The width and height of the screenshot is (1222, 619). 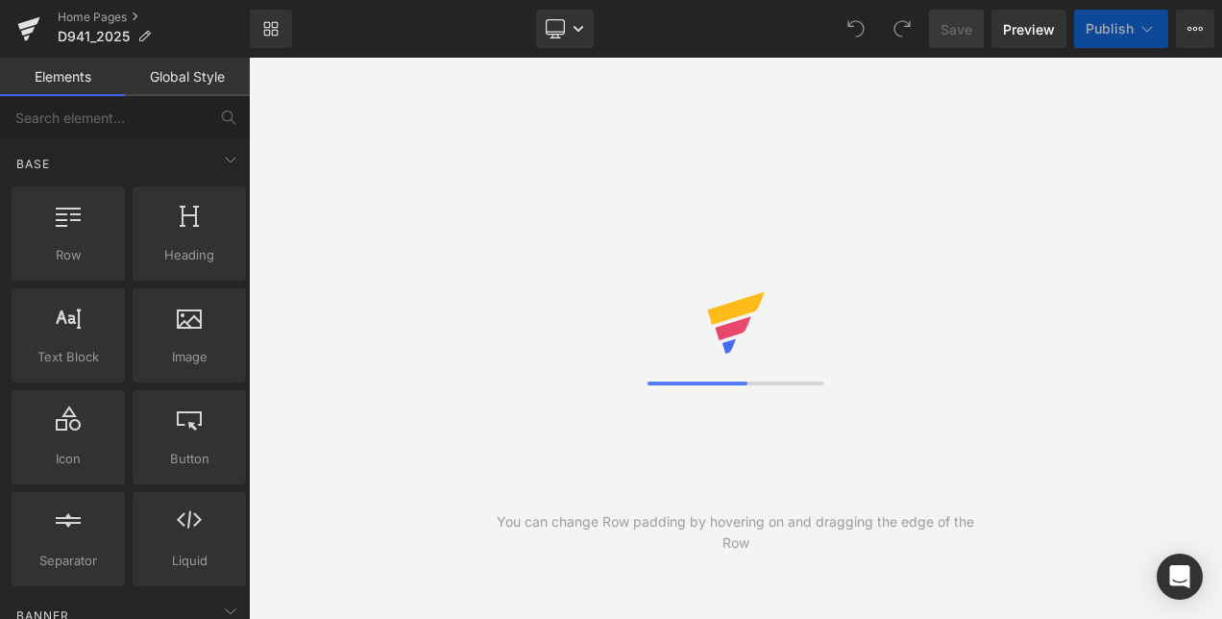 I want to click on span: Image, so click(x=189, y=356).